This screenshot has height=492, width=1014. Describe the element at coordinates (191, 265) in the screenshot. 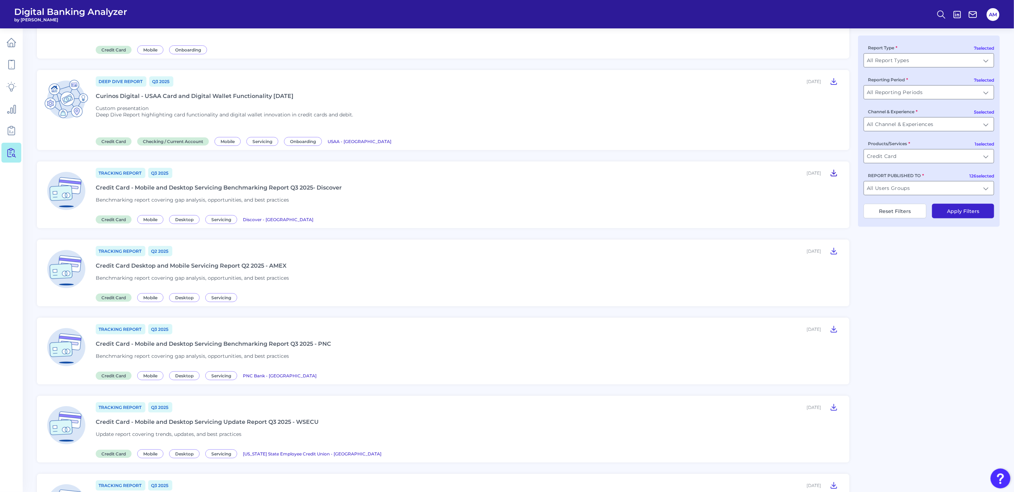

I see `div: Credit Card Desktop and Mobile Servicing Report Q2 2025 - AMEX` at that location.